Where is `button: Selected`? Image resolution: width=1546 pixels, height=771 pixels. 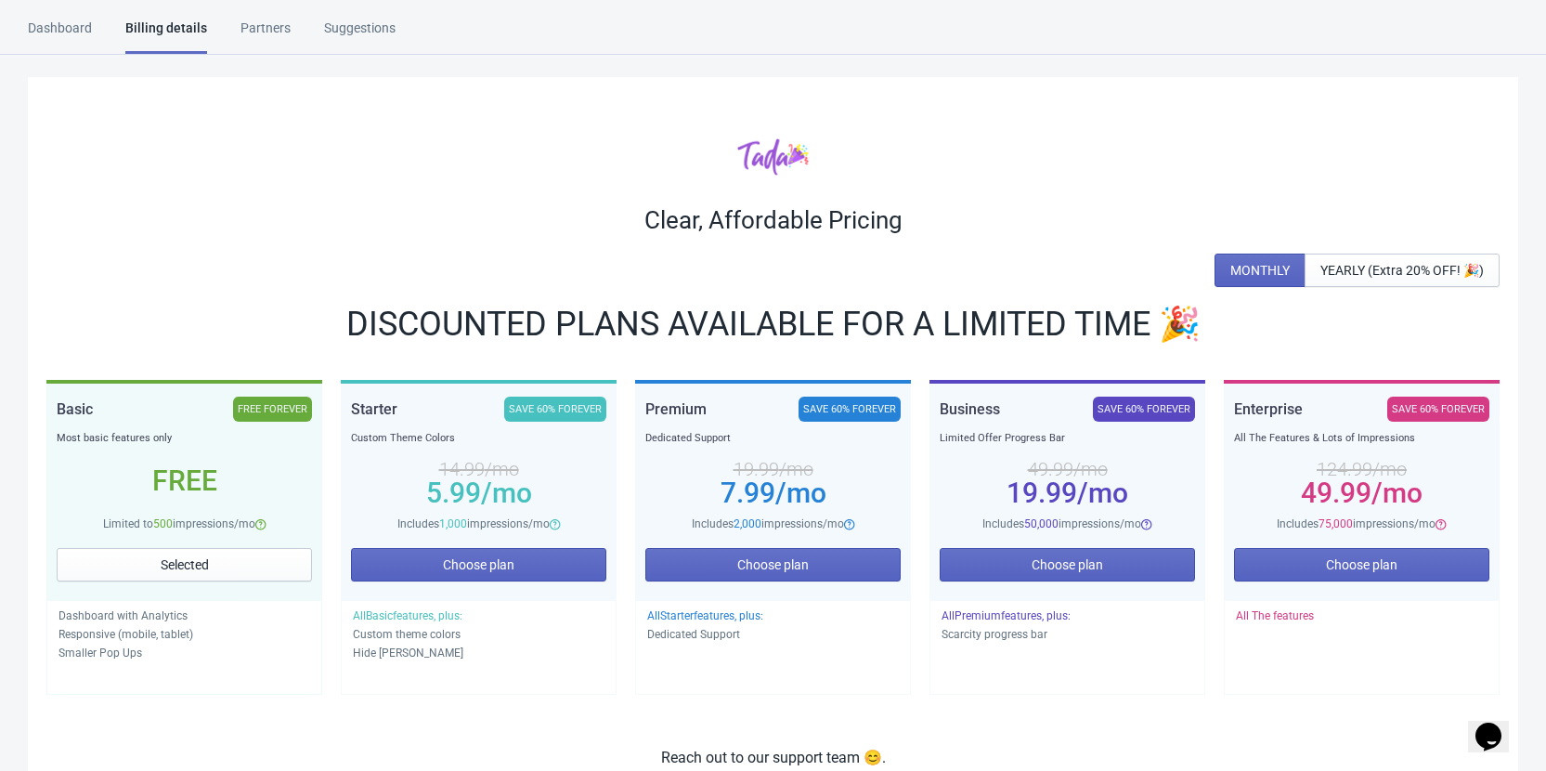 button: Selected is located at coordinates (184, 564).